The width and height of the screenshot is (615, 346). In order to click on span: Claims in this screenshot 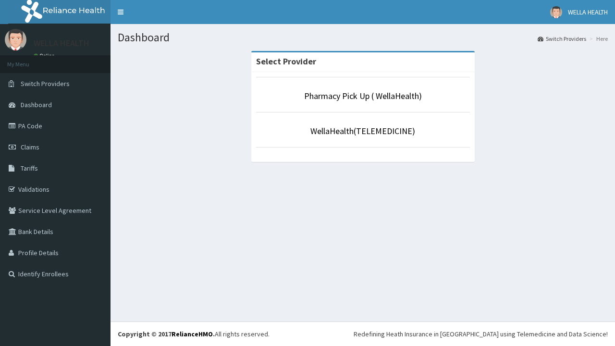, I will do `click(30, 147)`.